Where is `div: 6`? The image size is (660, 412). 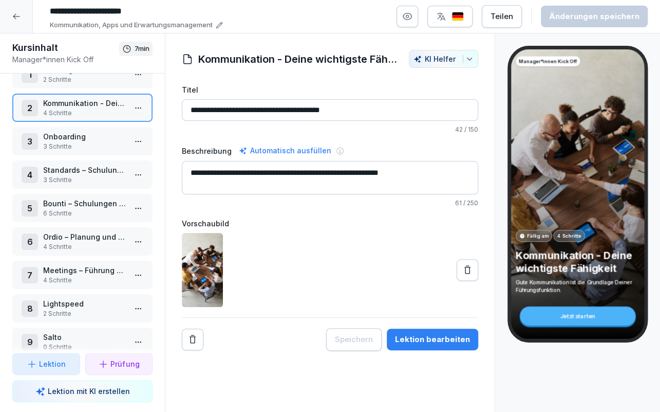 div: 6 is located at coordinates (30, 242).